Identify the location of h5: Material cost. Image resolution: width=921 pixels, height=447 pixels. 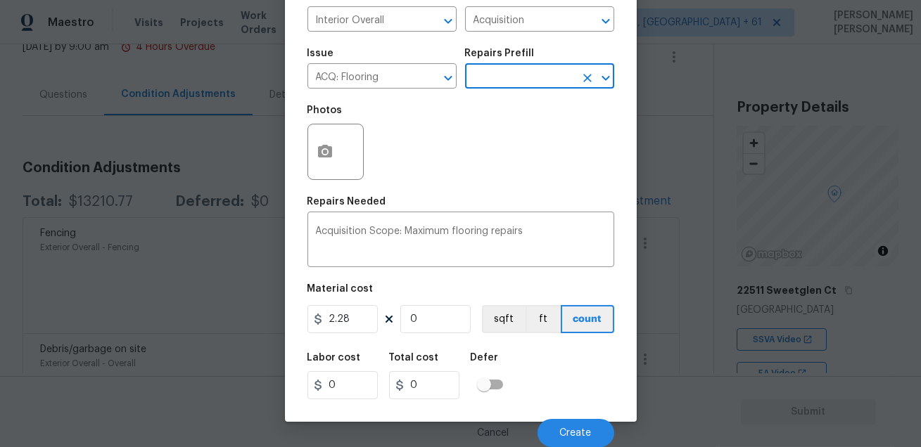
(340, 289).